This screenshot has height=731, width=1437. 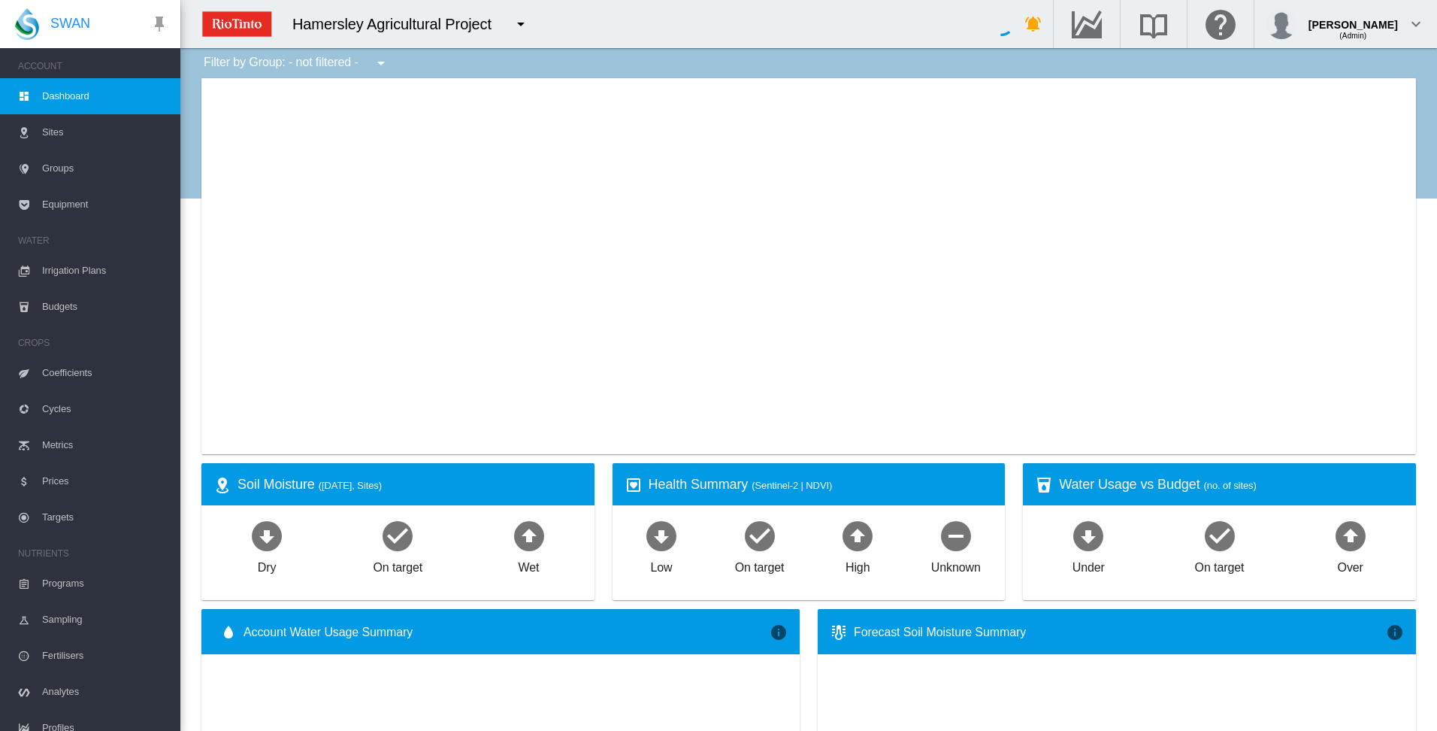 What do you see at coordinates (93, 241) in the screenshot?
I see `span: WATER` at bounding box center [93, 241].